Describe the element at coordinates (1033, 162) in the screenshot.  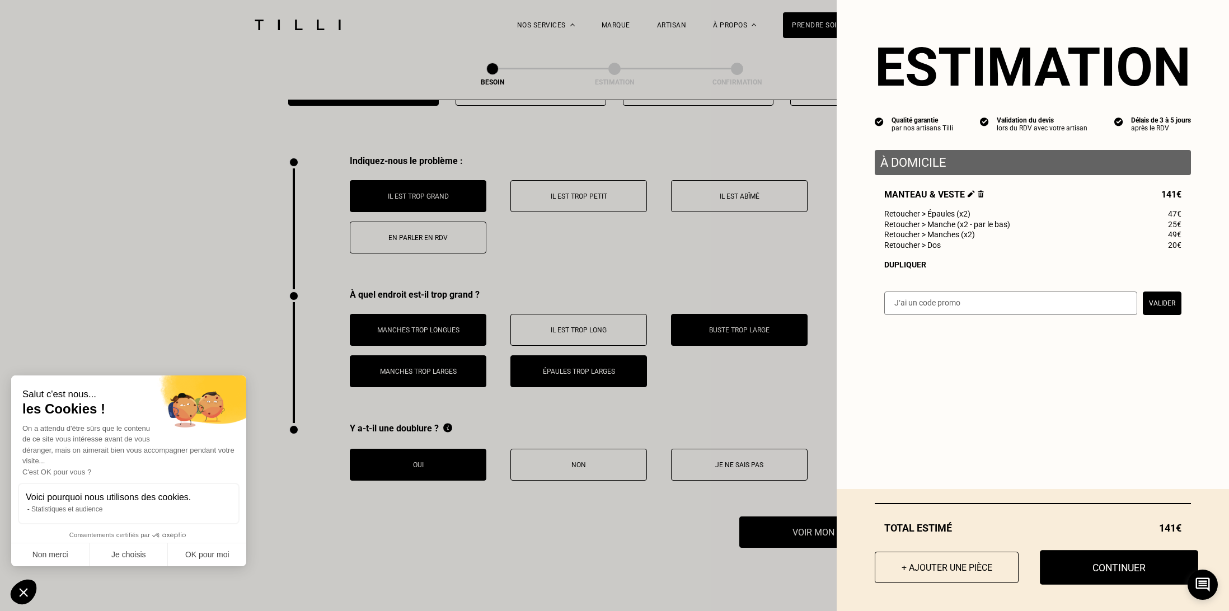
I see `p: À domicile` at that location.